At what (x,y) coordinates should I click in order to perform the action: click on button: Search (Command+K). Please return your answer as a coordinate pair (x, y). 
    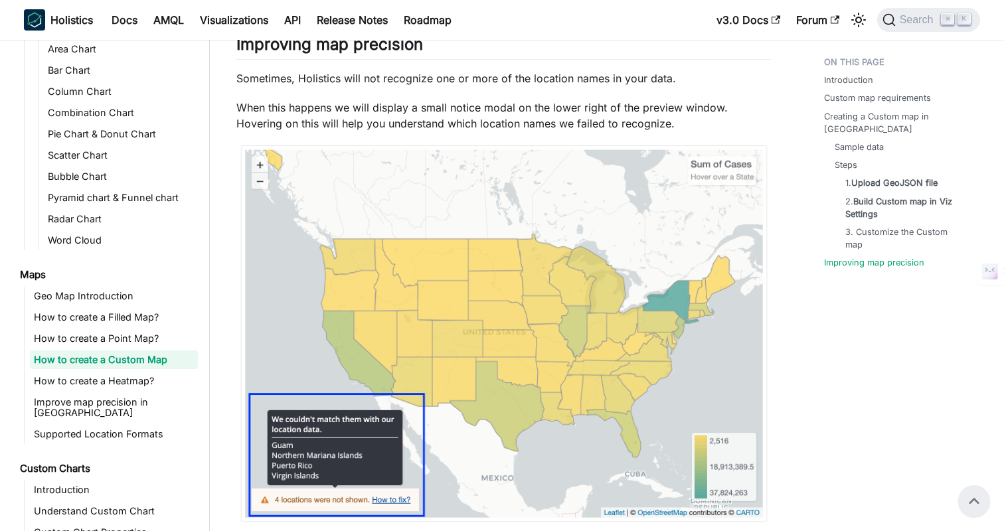
    Looking at the image, I should click on (928, 20).